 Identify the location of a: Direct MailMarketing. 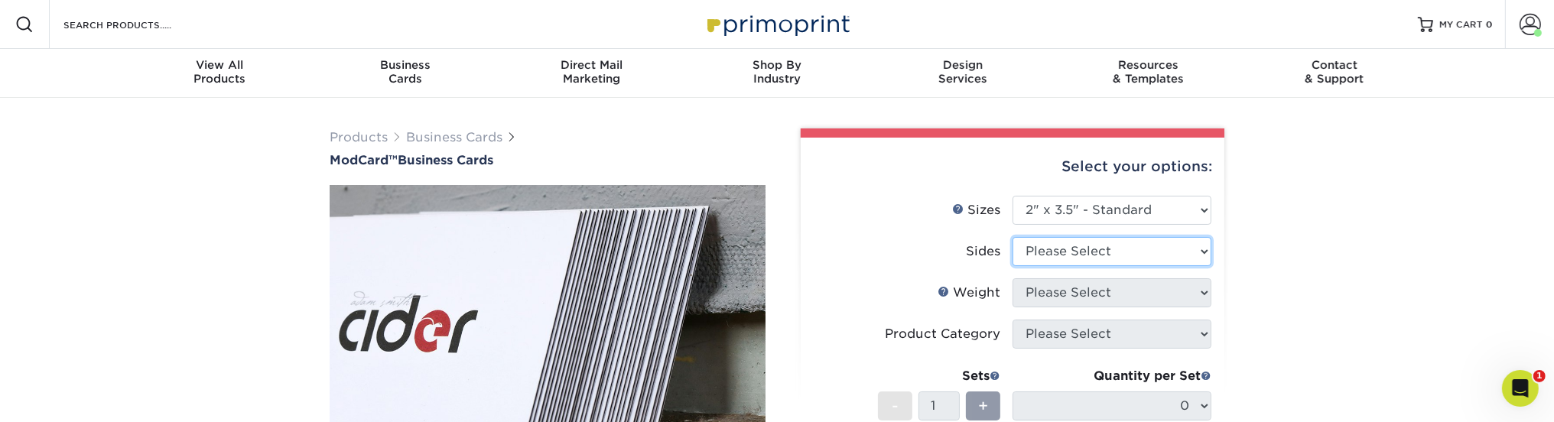
(591, 73).